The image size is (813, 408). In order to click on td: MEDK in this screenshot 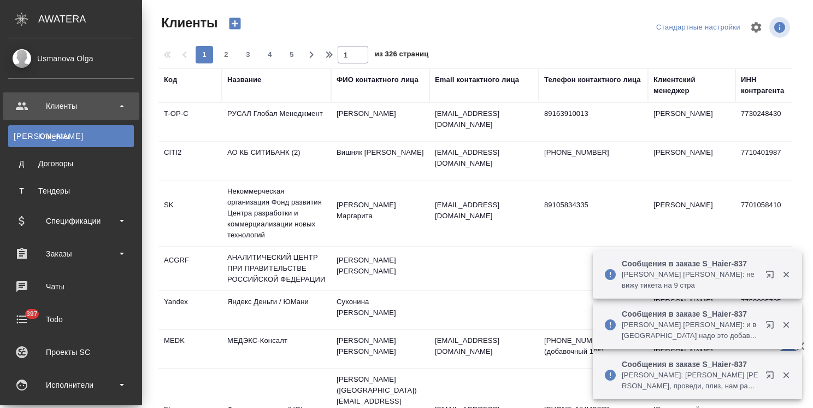, I will do `click(190, 349)`.